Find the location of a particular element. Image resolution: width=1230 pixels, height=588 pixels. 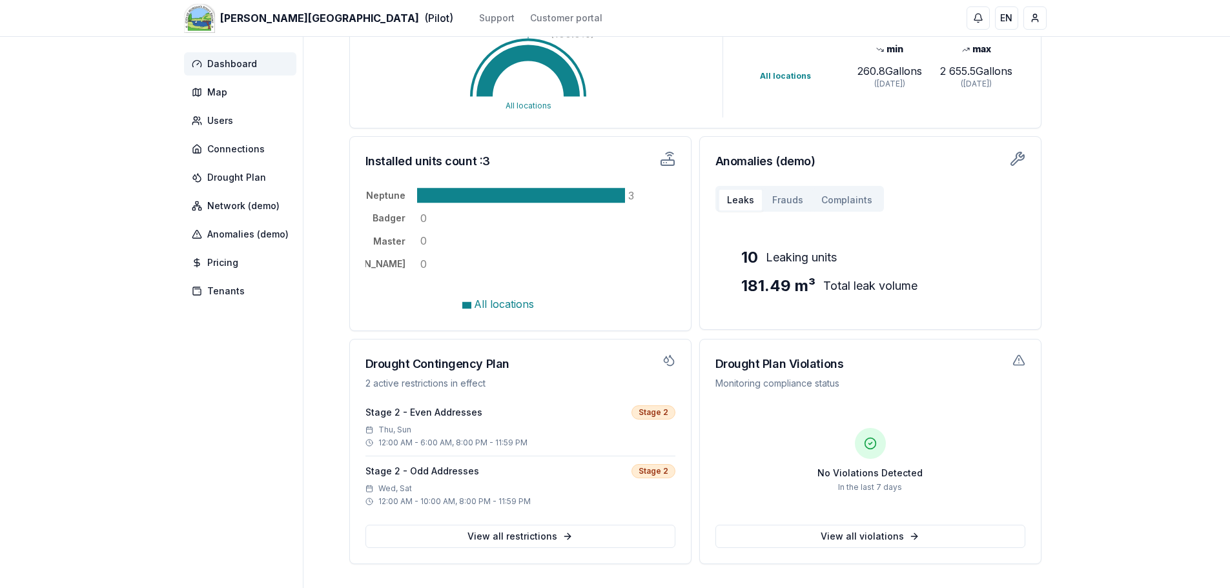

h3: Drought Contingency Plan is located at coordinates (520, 364).